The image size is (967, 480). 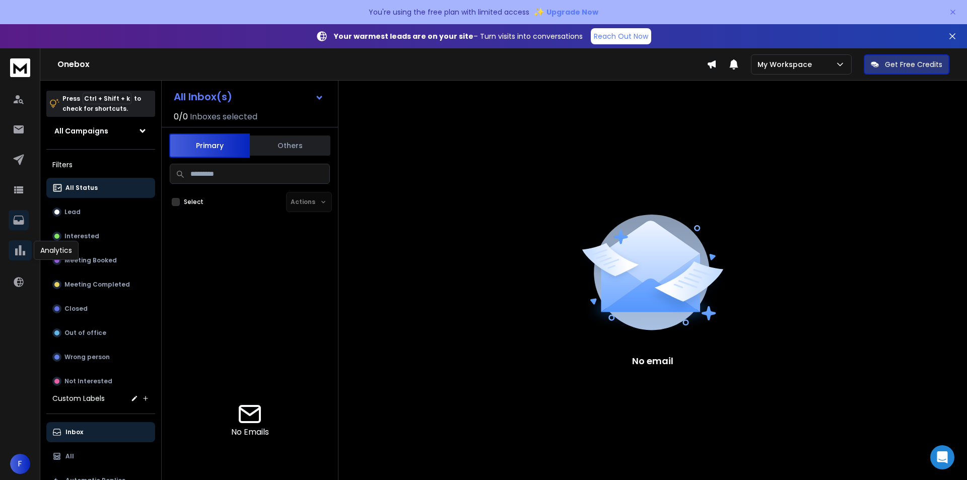 What do you see at coordinates (101, 381) in the screenshot?
I see `button: Not Interested` at bounding box center [101, 381].